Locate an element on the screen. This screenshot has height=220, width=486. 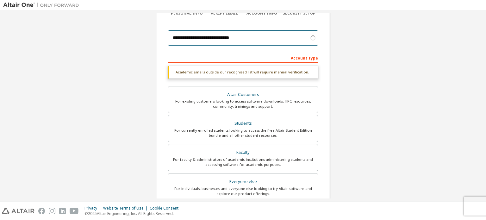
div: Personal Info is located at coordinates (187, 13).